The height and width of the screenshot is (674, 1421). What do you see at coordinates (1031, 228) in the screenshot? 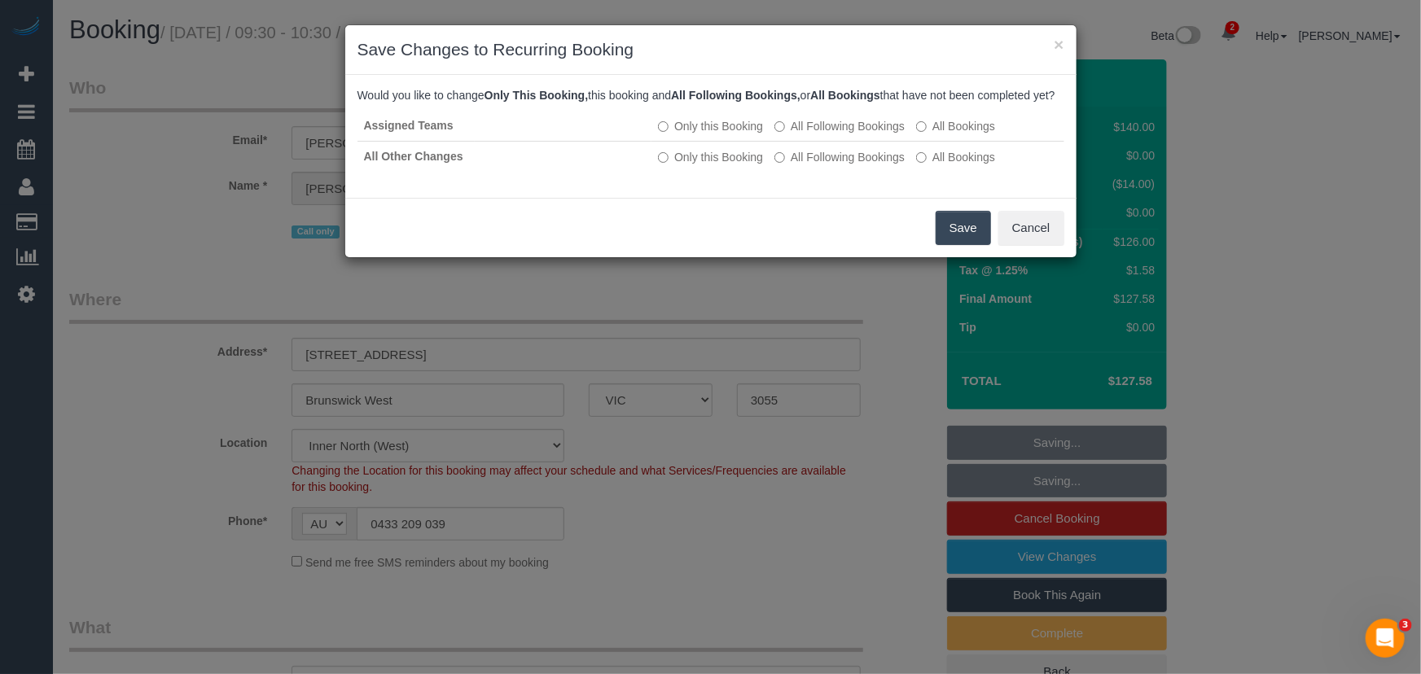
I see `button: Cancel` at bounding box center [1031, 228].